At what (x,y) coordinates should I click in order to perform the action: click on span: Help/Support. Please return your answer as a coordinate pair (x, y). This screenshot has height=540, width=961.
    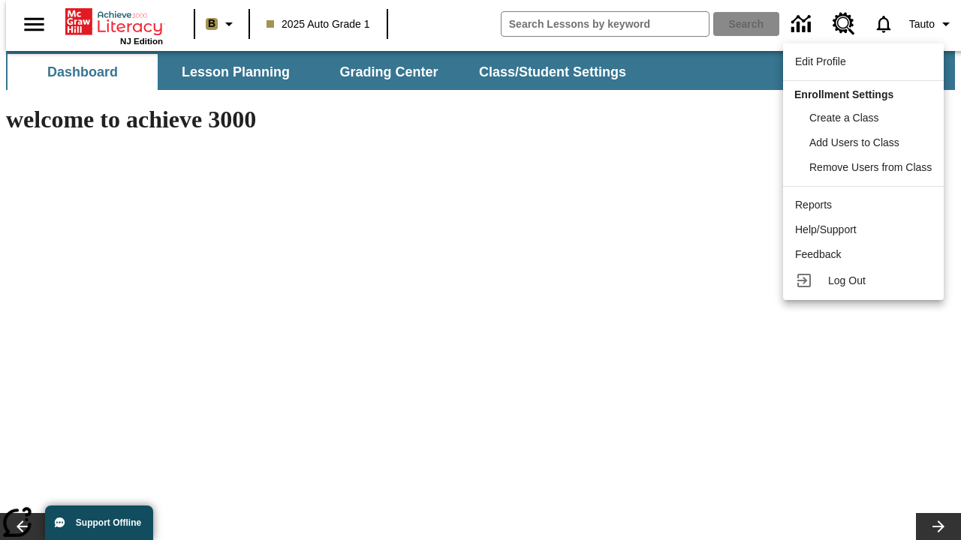
    Looking at the image, I should click on (826, 230).